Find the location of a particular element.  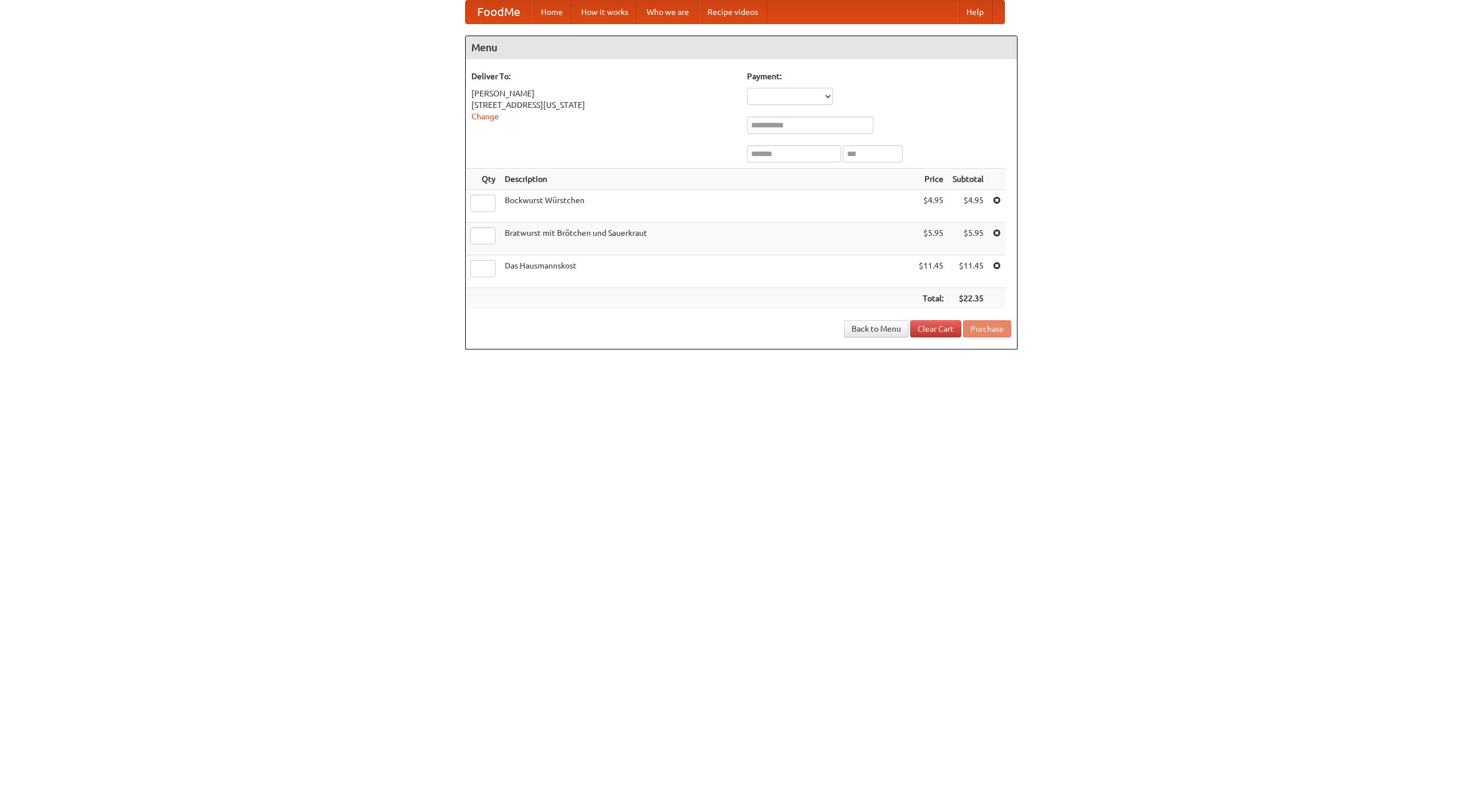

h5: Payment: is located at coordinates (879, 76).